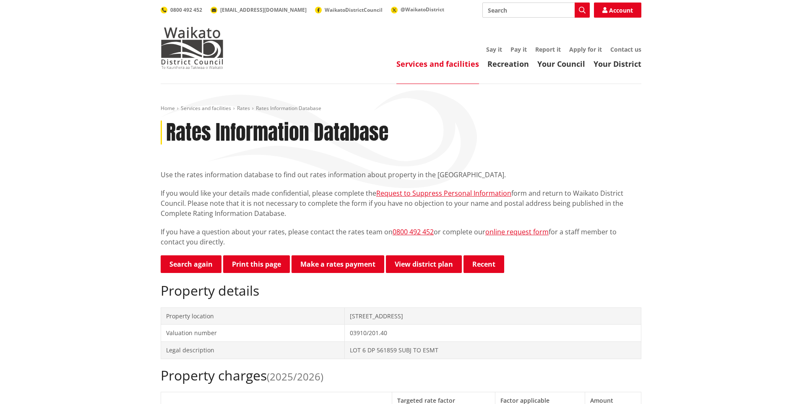  Describe the element at coordinates (256, 264) in the screenshot. I see `button: Print this page` at that location.